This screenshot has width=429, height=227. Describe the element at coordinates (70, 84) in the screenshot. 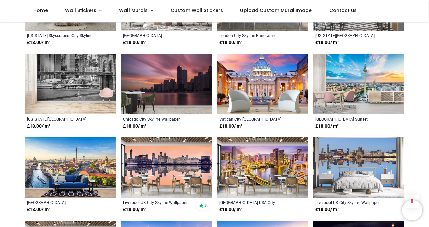

I see `img: New York City - Brooklyn Bridge & Manhattan Skyline Wall Mural by Melanie Viola` at that location.